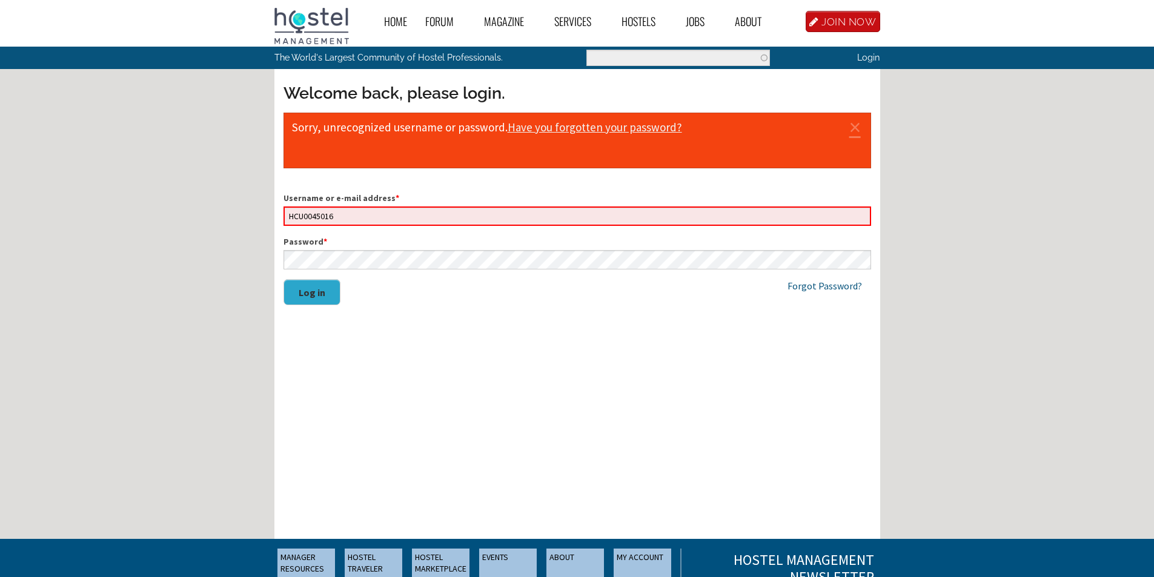 The width and height of the screenshot is (1154, 577). I want to click on label: Password, so click(577, 242).